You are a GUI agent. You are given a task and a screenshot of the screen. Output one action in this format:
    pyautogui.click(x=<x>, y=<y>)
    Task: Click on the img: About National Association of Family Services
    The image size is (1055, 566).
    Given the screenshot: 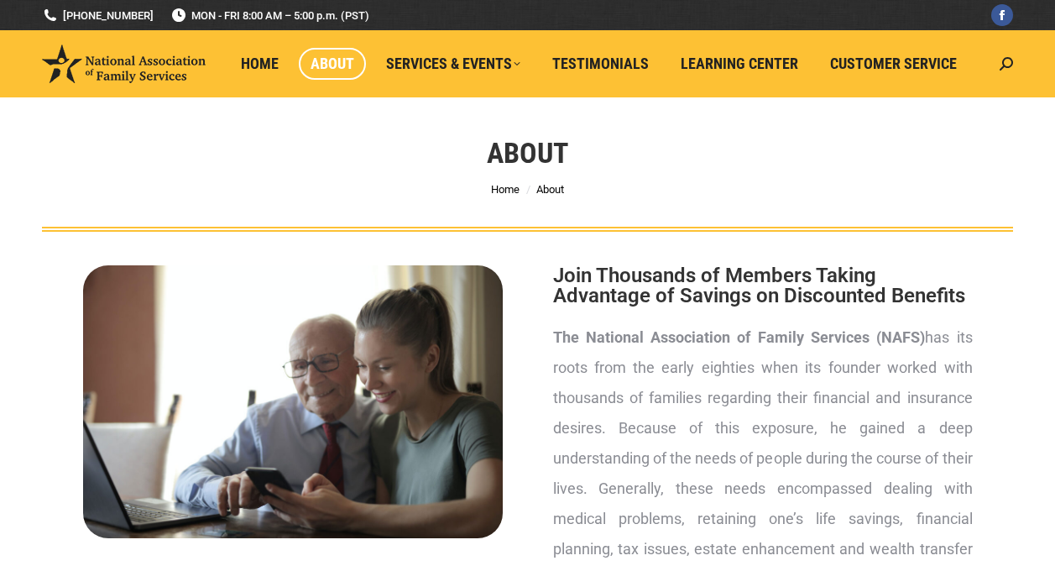 What is the action you would take?
    pyautogui.click(x=293, y=401)
    